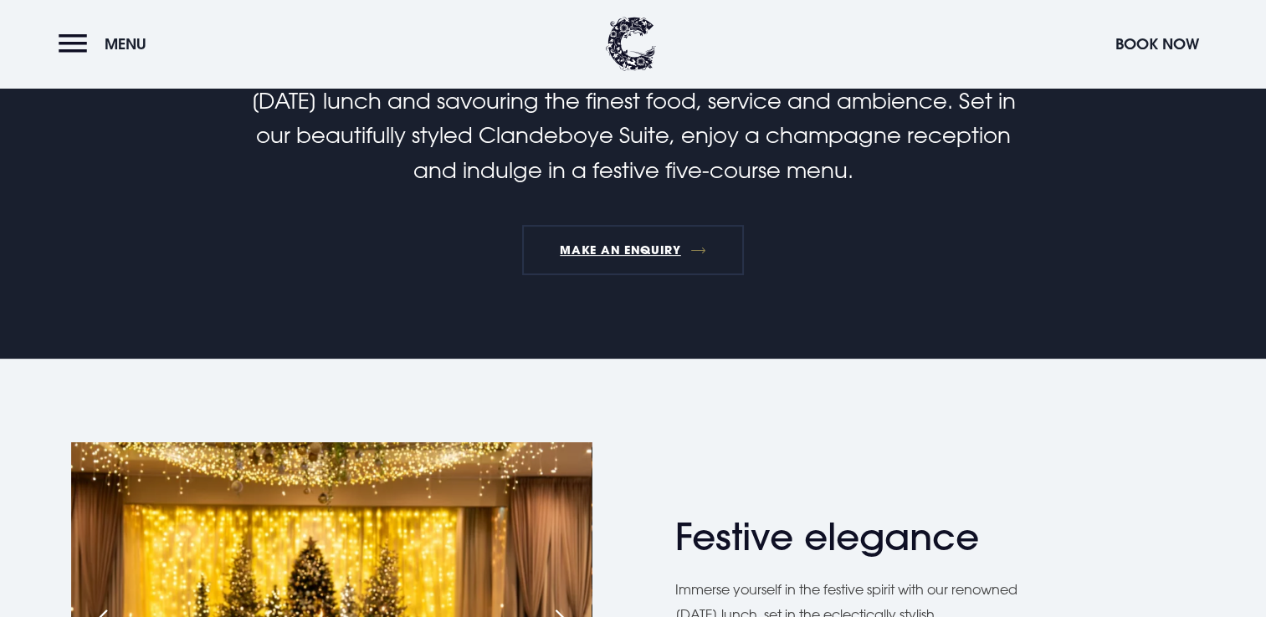 The height and width of the screenshot is (617, 1266). Describe the element at coordinates (631, 44) in the screenshot. I see `img: Clandeboye Lodge` at that location.